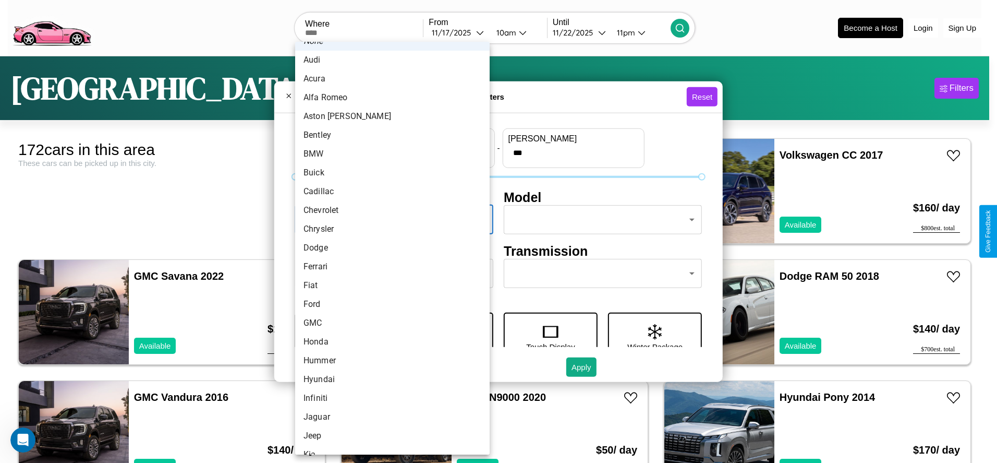 Image resolution: width=997 pixels, height=463 pixels. What do you see at coordinates (392, 154) in the screenshot?
I see `li: BMW` at bounding box center [392, 154].